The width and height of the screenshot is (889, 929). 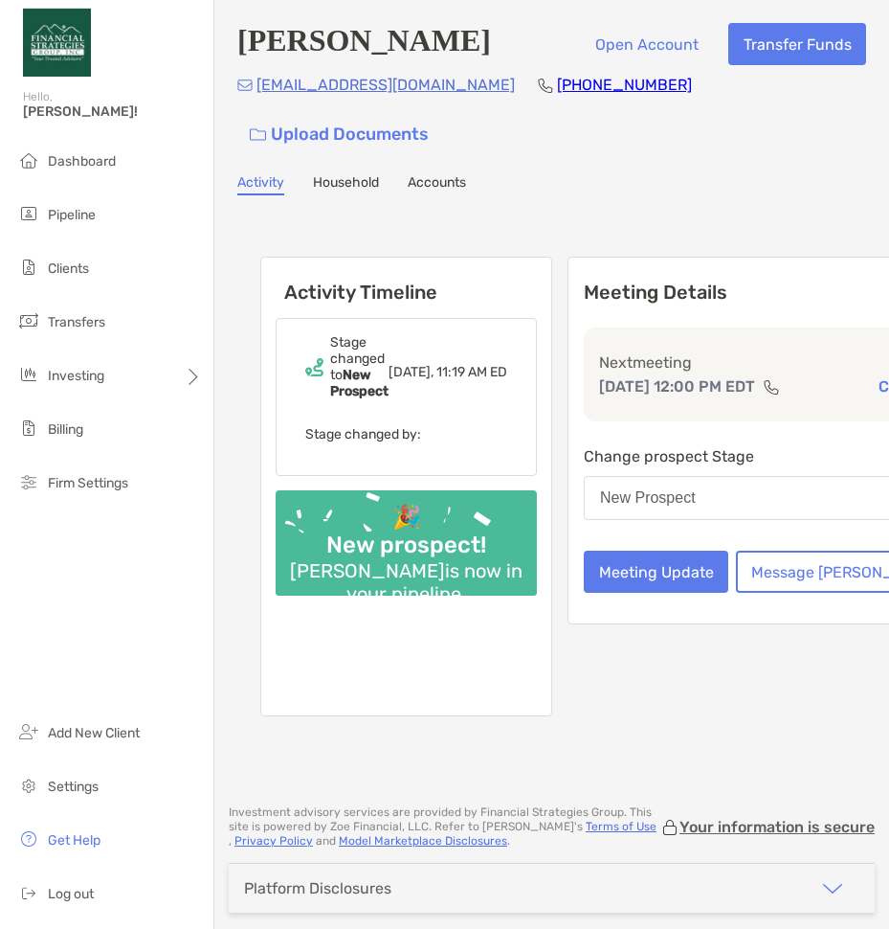 What do you see at coordinates (76, 375) in the screenshot?
I see `span: Investing` at bounding box center [76, 375].